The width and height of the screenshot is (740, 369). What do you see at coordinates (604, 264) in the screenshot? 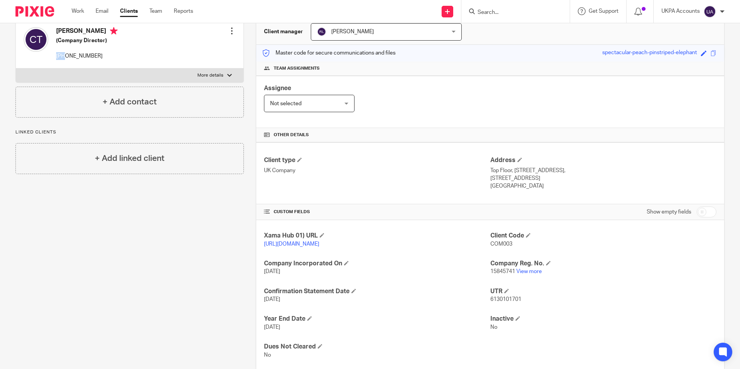
I see `h4: Company Reg. No.` at bounding box center [604, 264].